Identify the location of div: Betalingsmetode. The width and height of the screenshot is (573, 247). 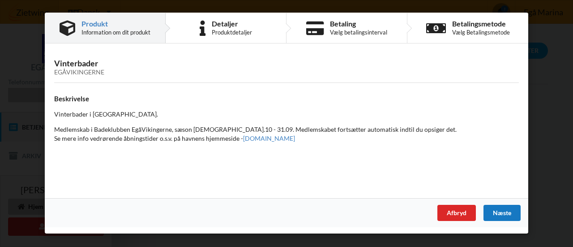
(481, 24).